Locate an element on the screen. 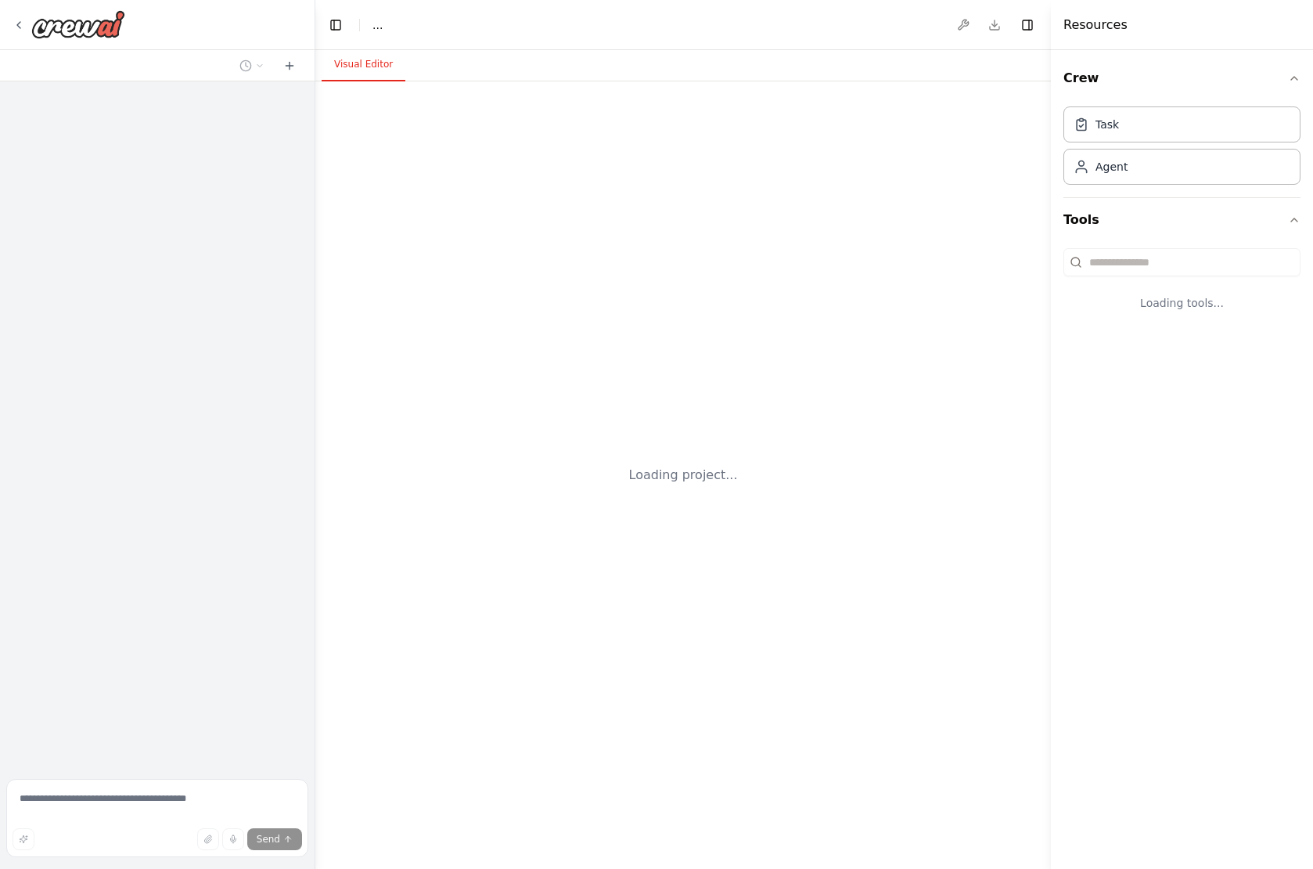 Image resolution: width=1313 pixels, height=869 pixels. div: Loading tools... is located at coordinates (1182, 303).